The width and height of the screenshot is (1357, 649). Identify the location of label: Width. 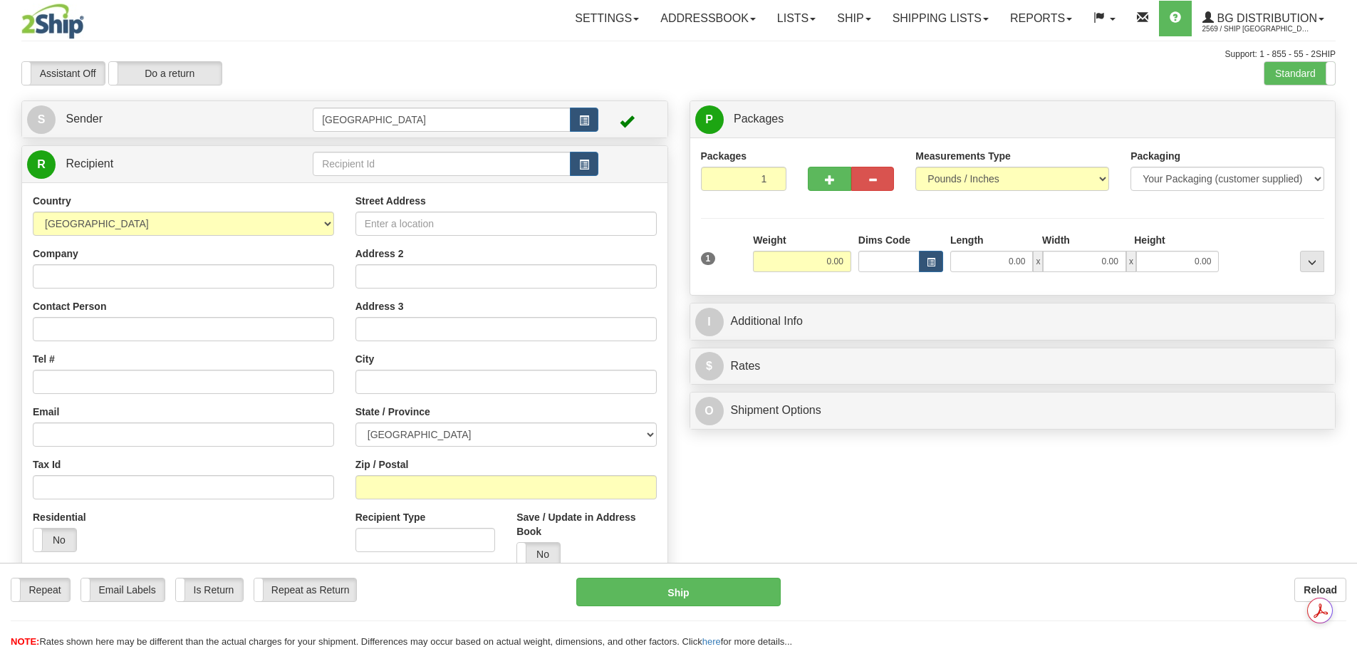
(1056, 240).